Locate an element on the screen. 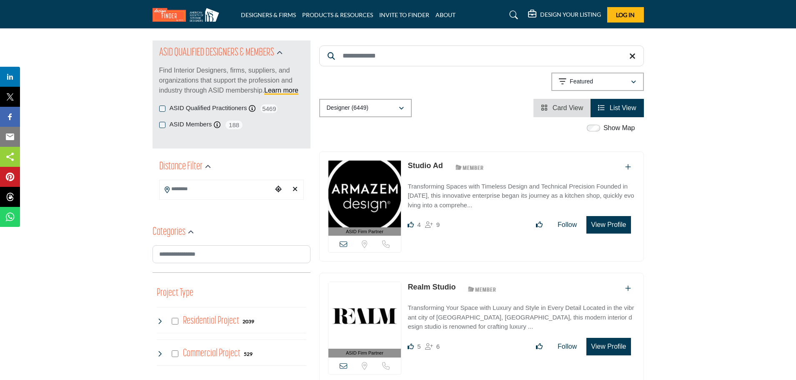 Image resolution: width=796 pixels, height=380 pixels. label: ASID Qualified Practitioners is located at coordinates (208, 108).